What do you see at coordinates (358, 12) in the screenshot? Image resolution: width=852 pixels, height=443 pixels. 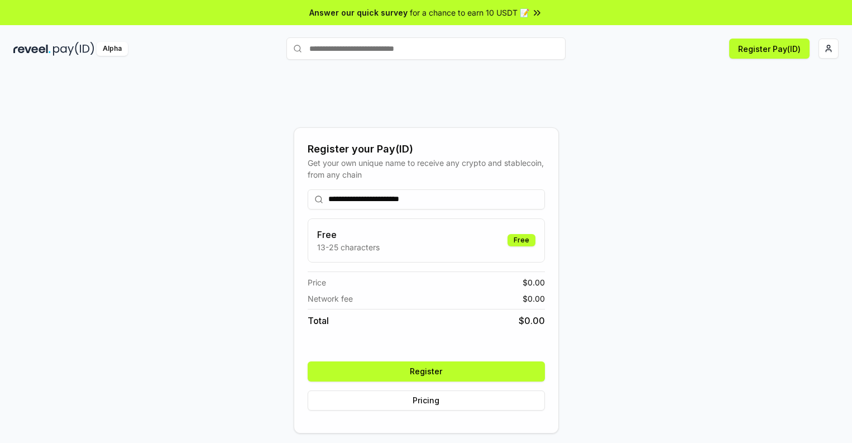 I see `span: Answer our quick survey` at bounding box center [358, 12].